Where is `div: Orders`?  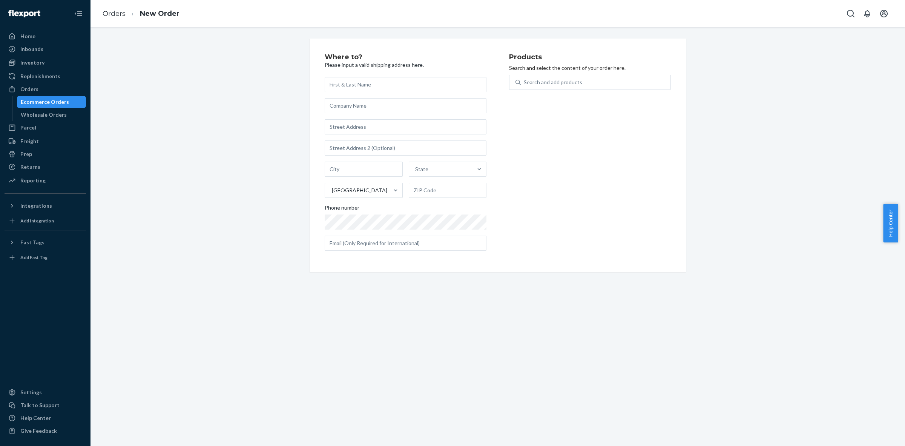
div: Orders is located at coordinates (29, 89).